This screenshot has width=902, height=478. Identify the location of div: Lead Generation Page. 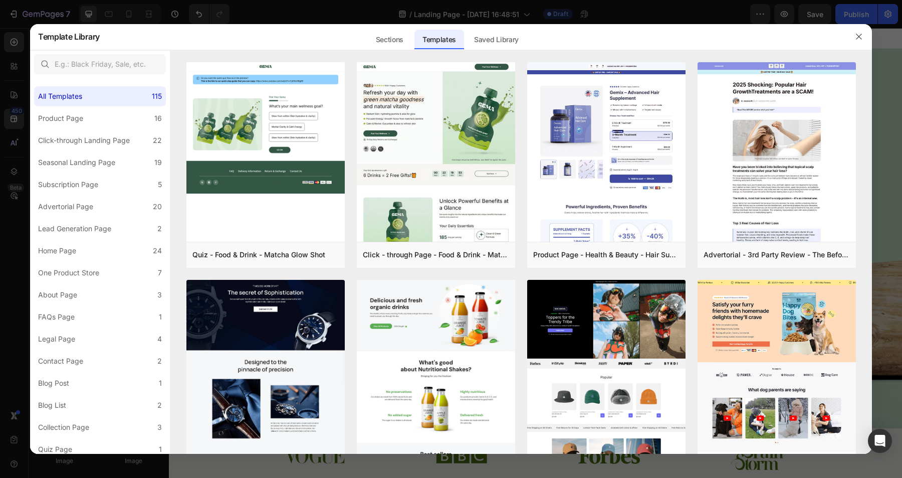
(75, 229).